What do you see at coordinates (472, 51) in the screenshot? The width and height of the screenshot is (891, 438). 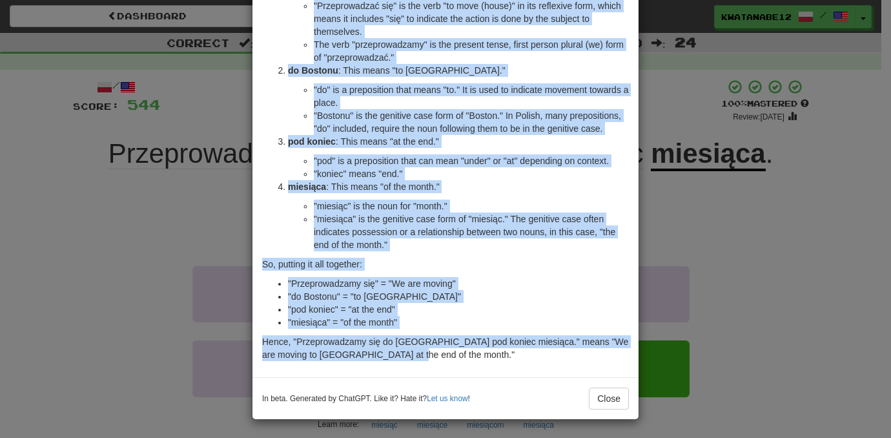 I see `li: The verb "przeprowadzamy" is the present tense, first person plural (we) form of "przeprowadzać."` at bounding box center [472, 51].